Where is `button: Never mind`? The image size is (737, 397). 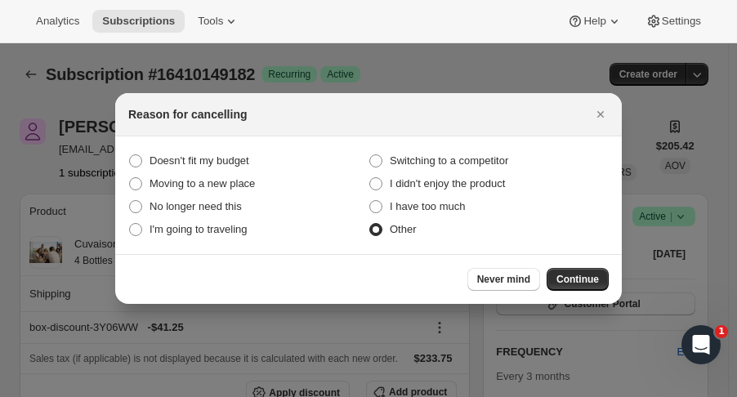 button: Never mind is located at coordinates (503, 279).